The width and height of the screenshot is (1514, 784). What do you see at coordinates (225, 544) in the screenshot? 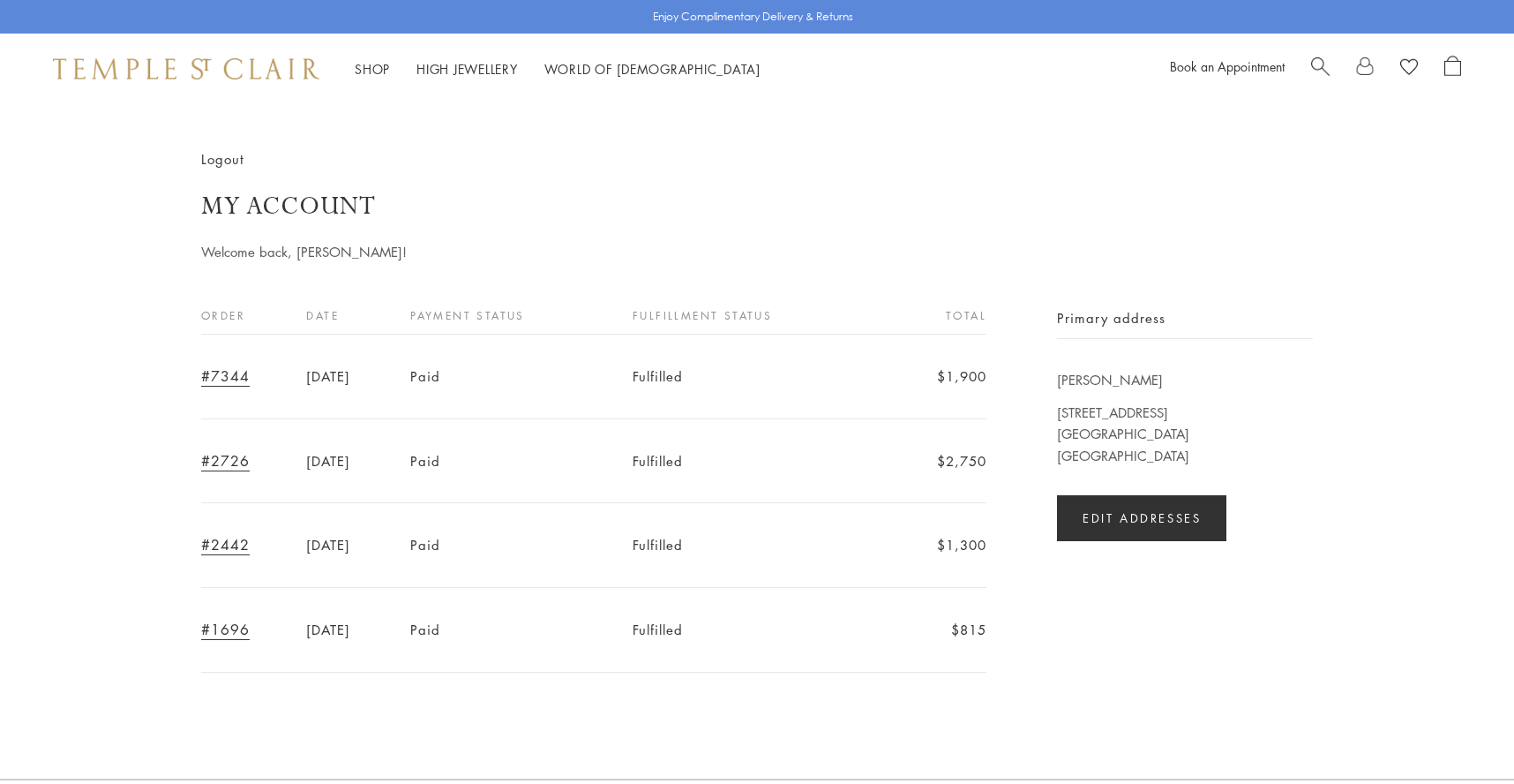
I see `a: #2442` at bounding box center [225, 544].